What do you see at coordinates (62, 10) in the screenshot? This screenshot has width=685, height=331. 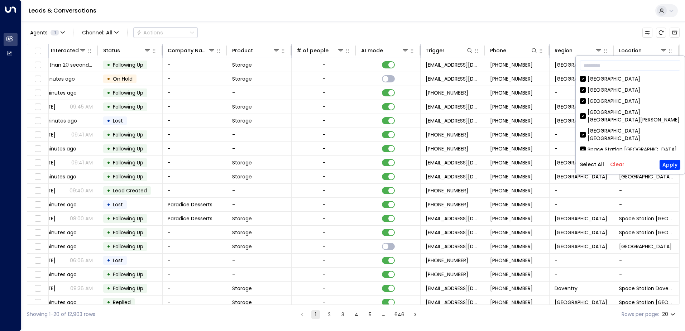 I see `a: Leads & Conversations` at bounding box center [62, 10].